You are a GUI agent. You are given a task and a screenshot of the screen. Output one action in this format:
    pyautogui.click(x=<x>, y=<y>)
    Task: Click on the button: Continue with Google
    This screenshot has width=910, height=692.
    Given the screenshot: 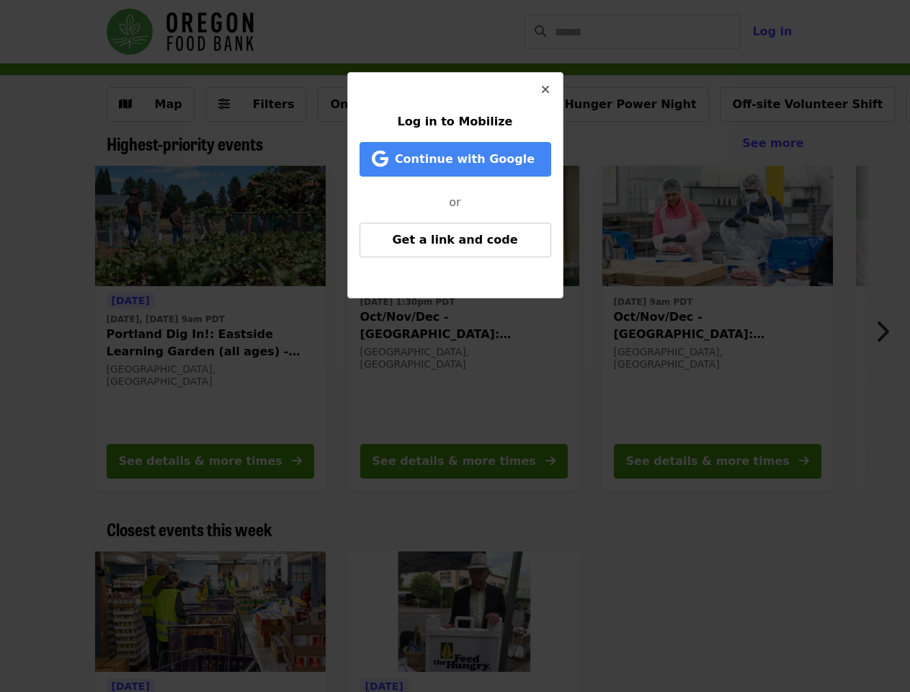 What is the action you would take?
    pyautogui.click(x=455, y=159)
    